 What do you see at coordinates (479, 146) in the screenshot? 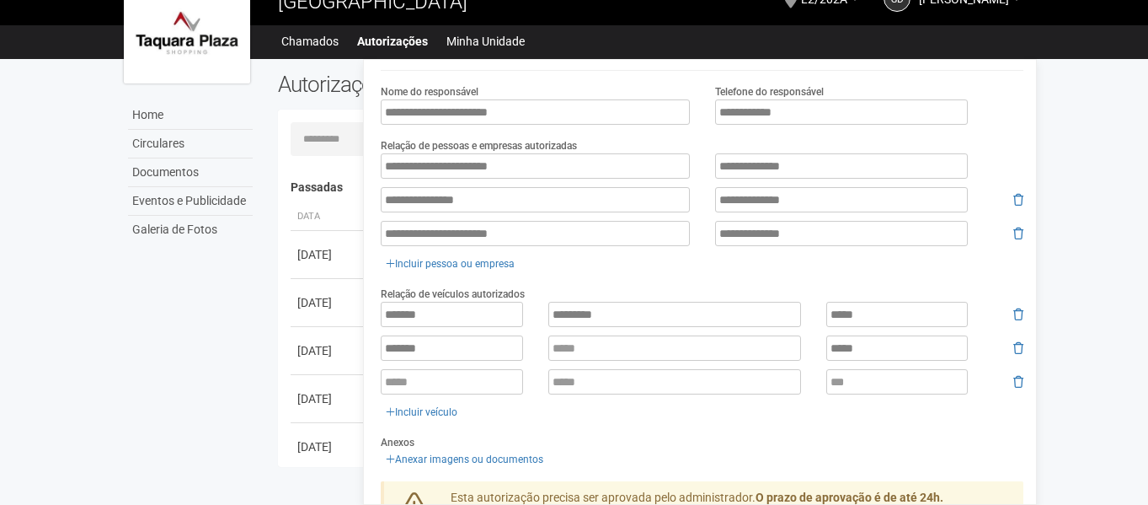
I see `label: Relação de pessoas e empresas autorizadas` at bounding box center [479, 146].